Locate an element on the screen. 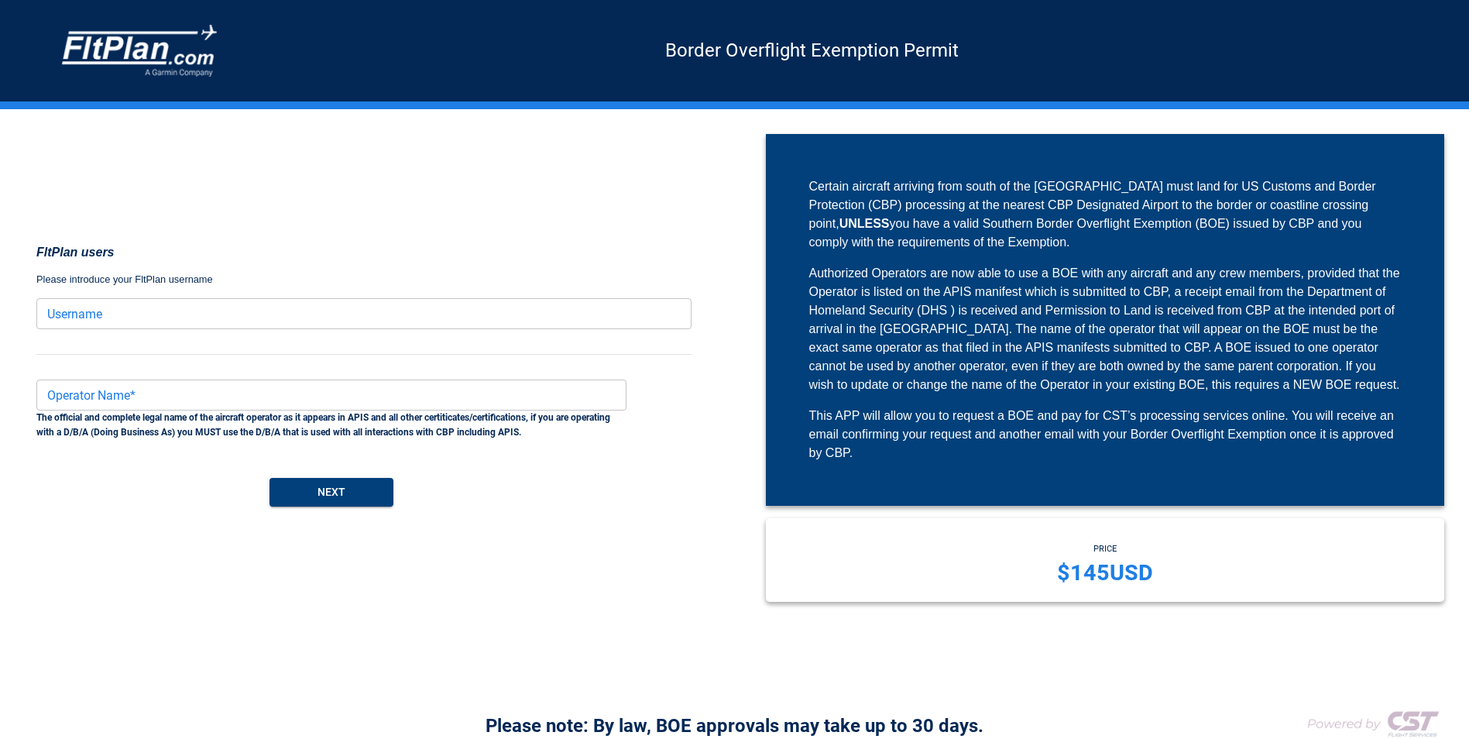 This screenshot has height=739, width=1469. img: COMPANY LOGO is located at coordinates (139, 50).